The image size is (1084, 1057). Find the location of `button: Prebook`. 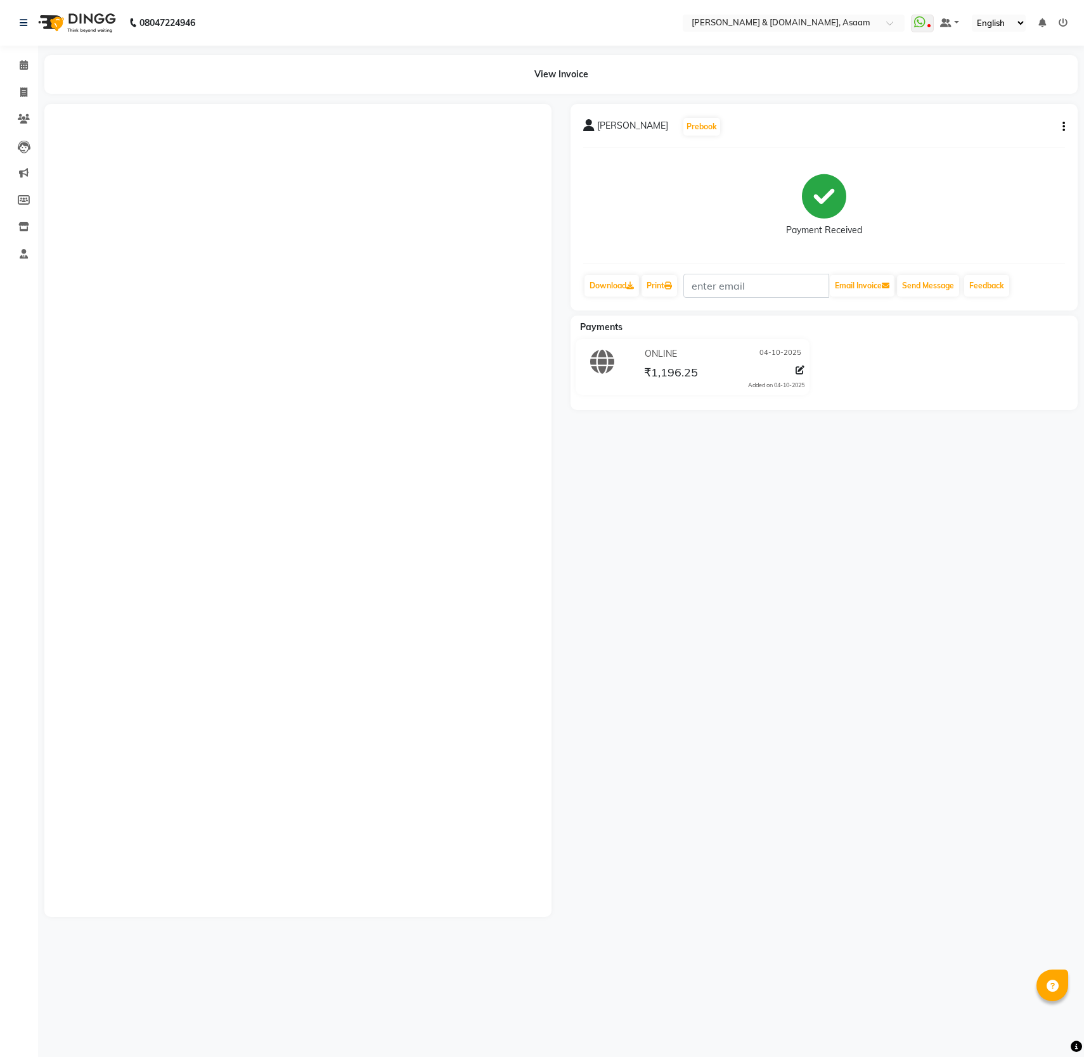

button: Prebook is located at coordinates (702, 127).